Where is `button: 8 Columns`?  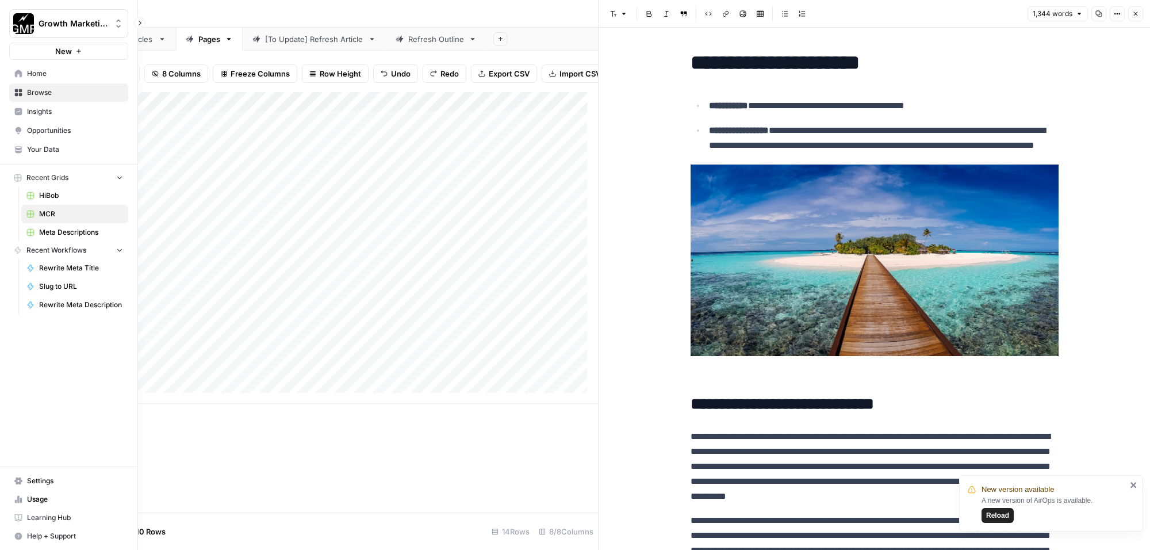
button: 8 Columns is located at coordinates (176, 74).